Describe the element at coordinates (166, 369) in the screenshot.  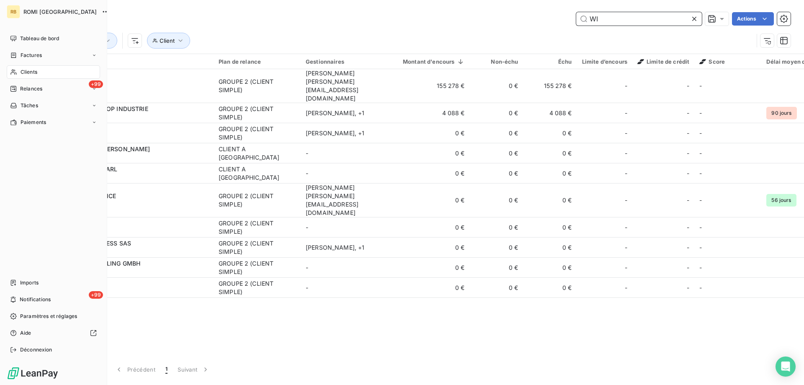
I see `button: 1` at that location.